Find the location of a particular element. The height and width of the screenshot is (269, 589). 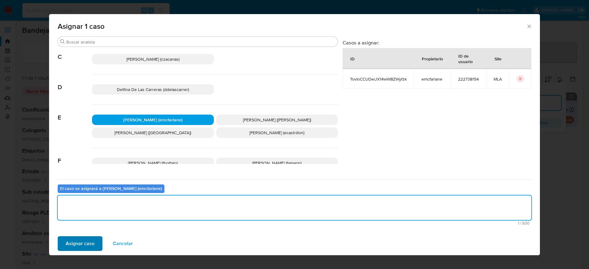

div: Site is located at coordinates (498, 59).